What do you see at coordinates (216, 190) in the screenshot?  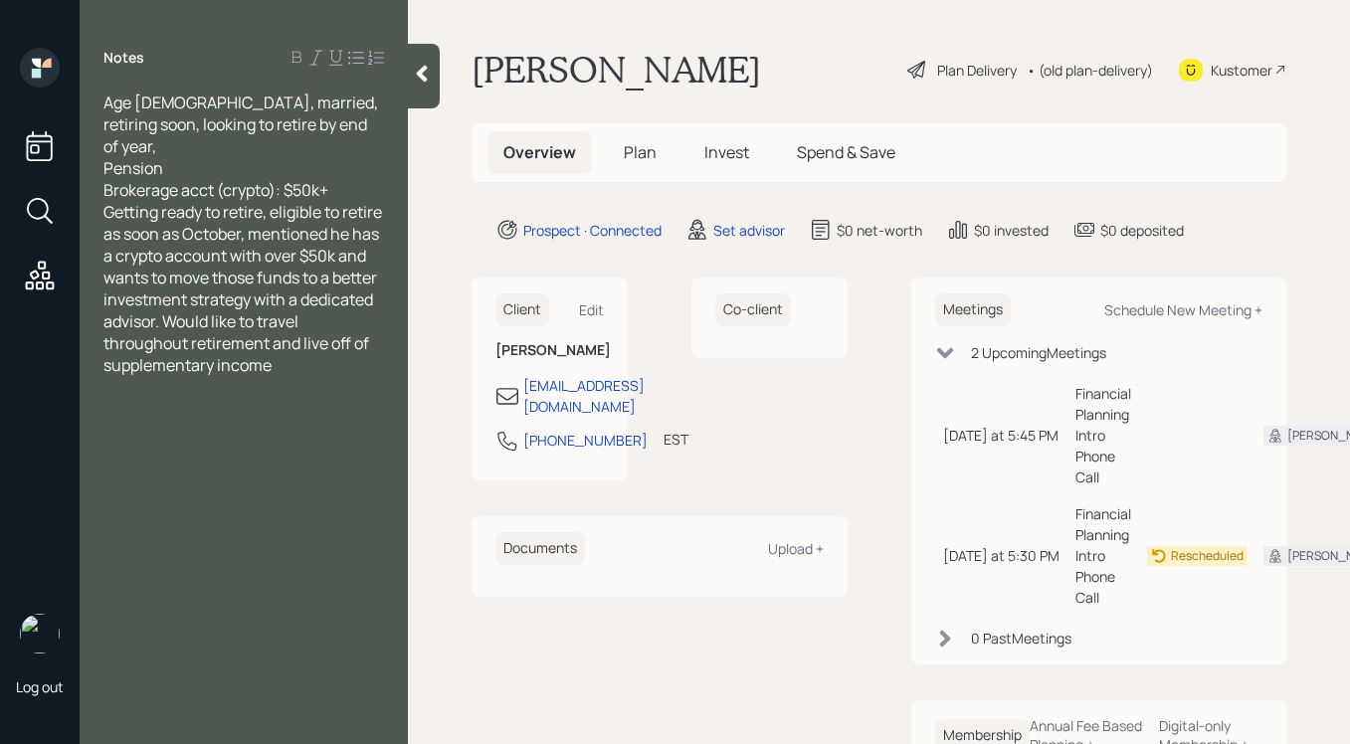 I see `span: Brokerage acct (crypto): $50k+` at bounding box center [216, 190].